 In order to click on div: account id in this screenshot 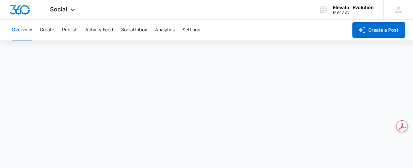, I will do `click(353, 12)`.